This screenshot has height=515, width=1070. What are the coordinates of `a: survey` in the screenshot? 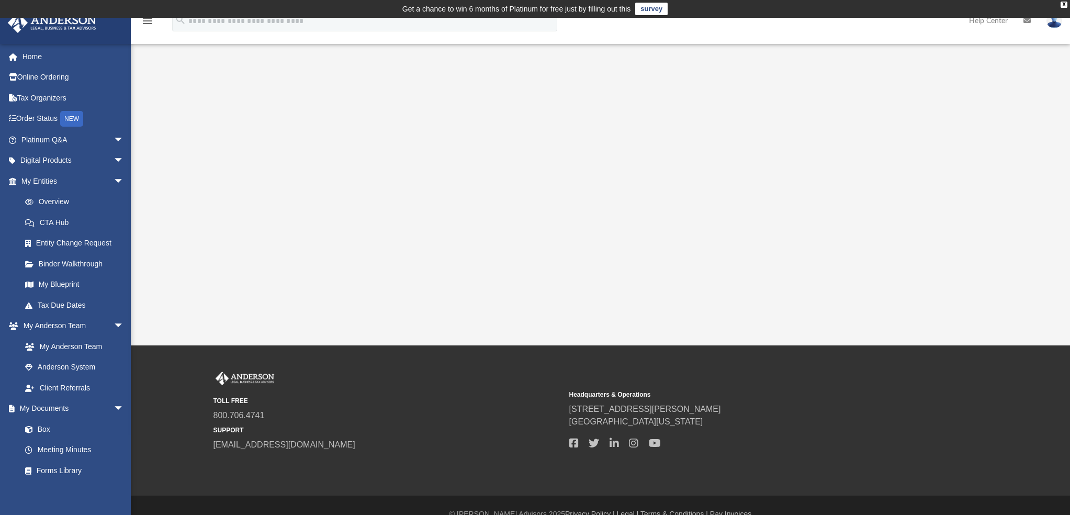 It's located at (651, 9).